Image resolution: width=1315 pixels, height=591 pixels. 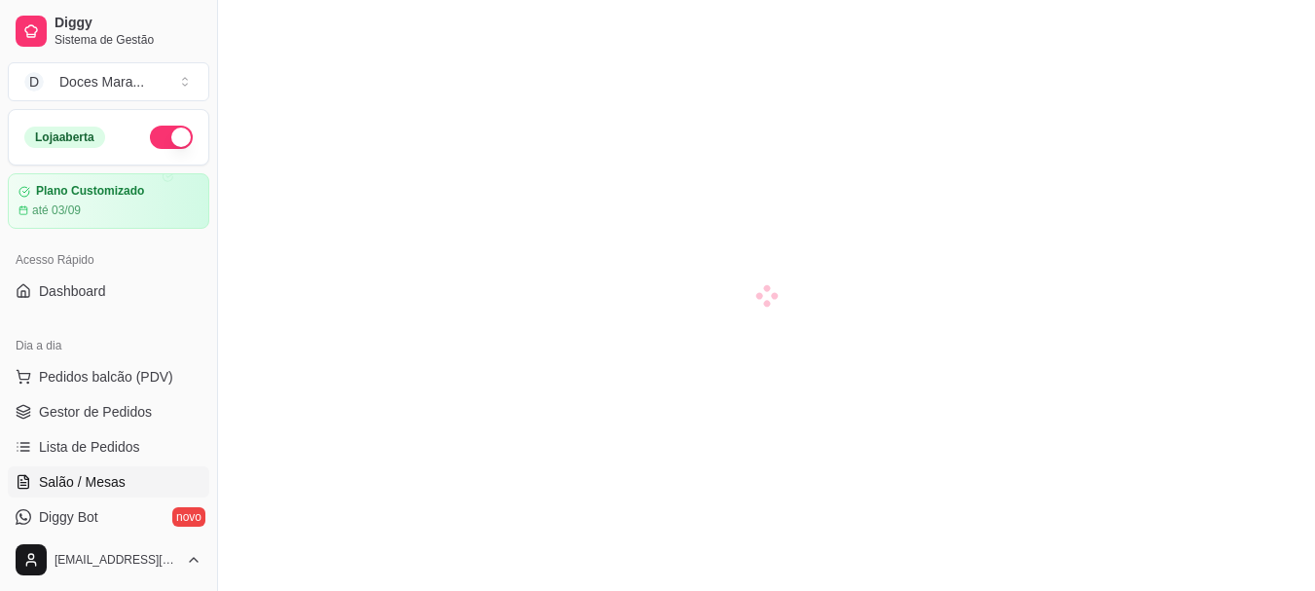 I want to click on div: Loja aberta, so click(x=64, y=137).